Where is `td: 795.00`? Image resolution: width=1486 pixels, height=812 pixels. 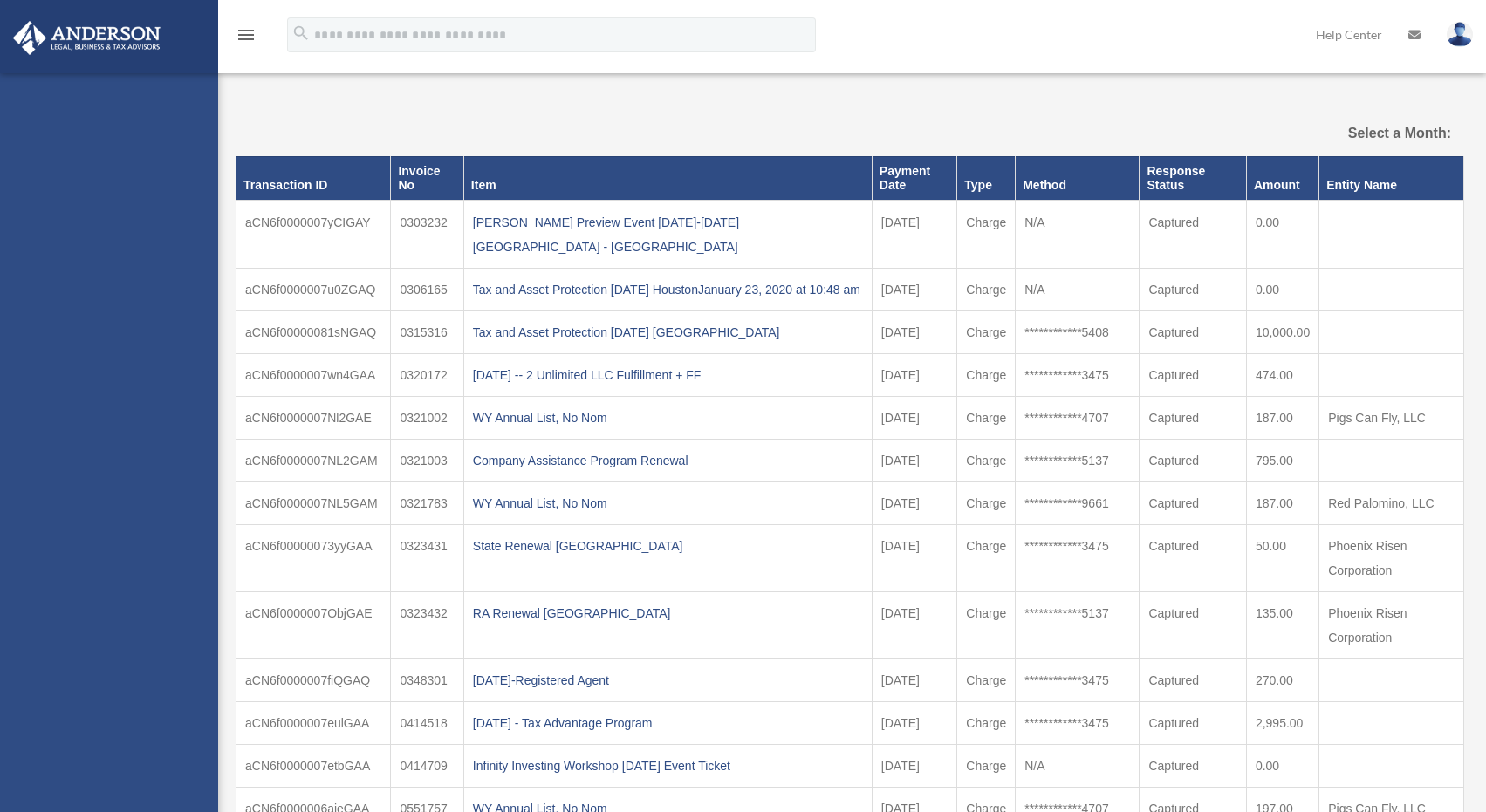 td: 795.00 is located at coordinates (1282, 460).